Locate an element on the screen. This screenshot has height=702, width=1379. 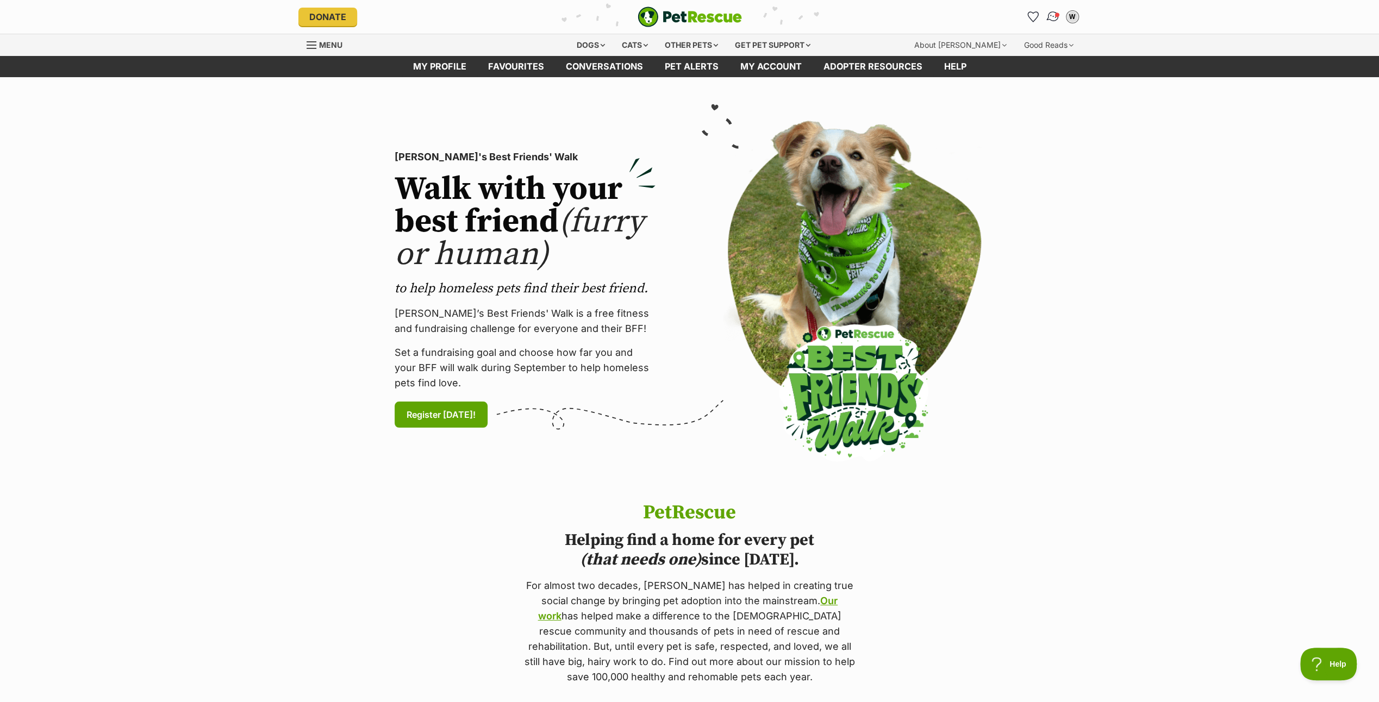
a: conversations is located at coordinates (604, 66).